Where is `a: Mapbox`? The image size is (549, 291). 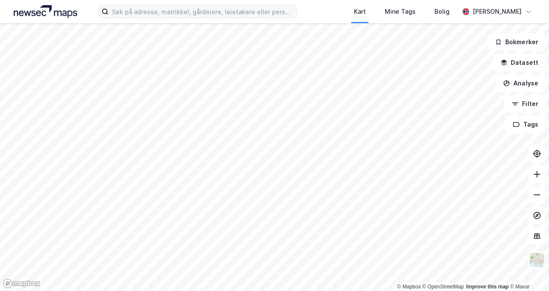 a: Mapbox is located at coordinates (409, 287).